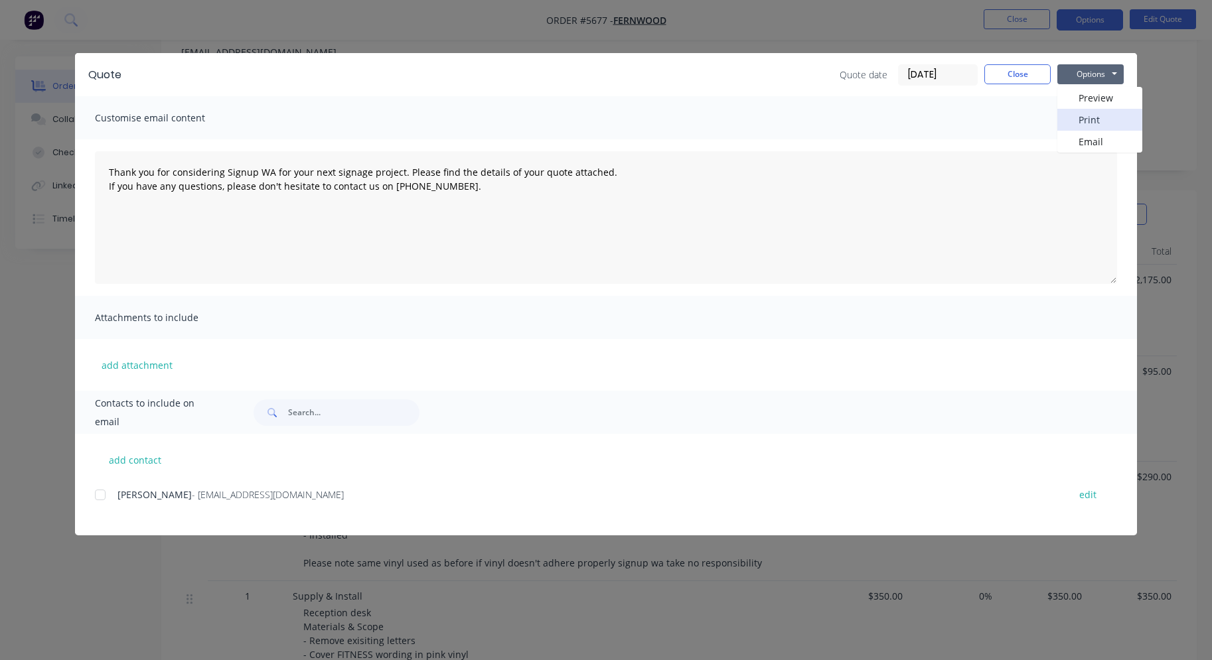 This screenshot has width=1212, height=660. I want to click on button: add attachment, so click(137, 365).